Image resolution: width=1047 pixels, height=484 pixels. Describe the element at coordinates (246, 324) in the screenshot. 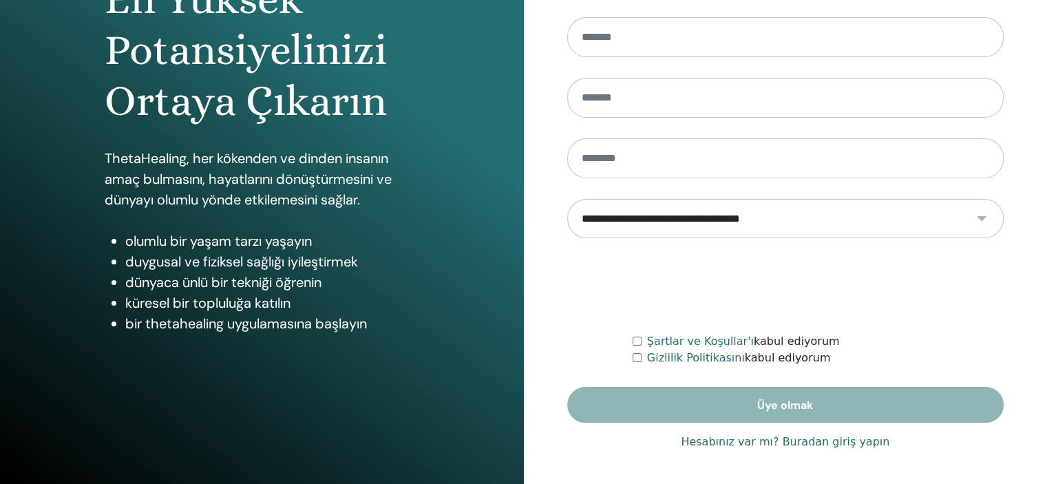

I see `font: bir thetahealing uygulamasına başlayın` at that location.